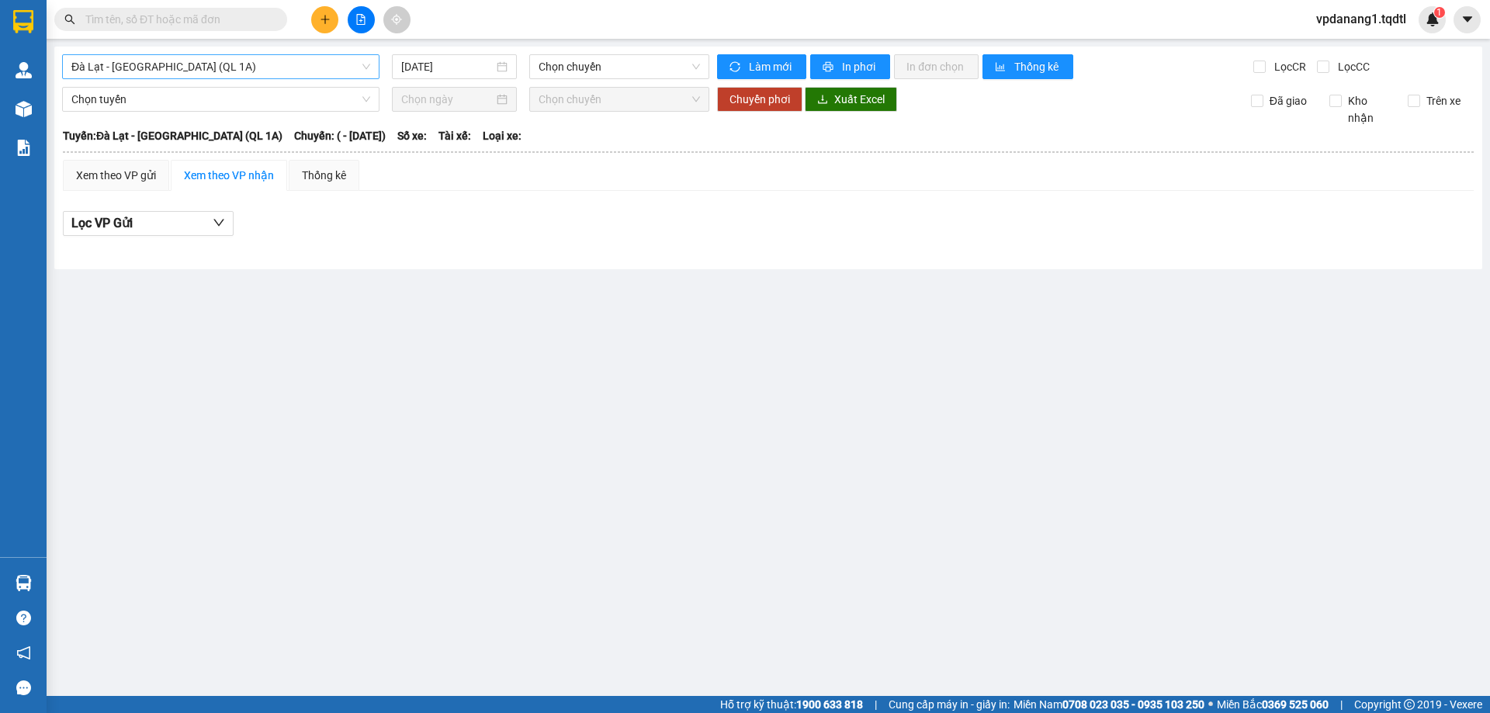 The width and height of the screenshot is (1490, 713). Describe the element at coordinates (324, 175) in the screenshot. I see `div: Thống kê` at that location.